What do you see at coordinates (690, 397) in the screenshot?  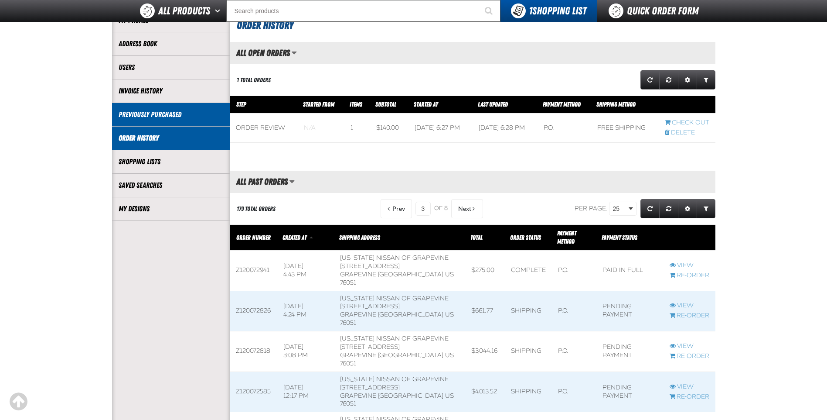 I see `a: Re-Order Z120072585 order` at bounding box center [690, 397].